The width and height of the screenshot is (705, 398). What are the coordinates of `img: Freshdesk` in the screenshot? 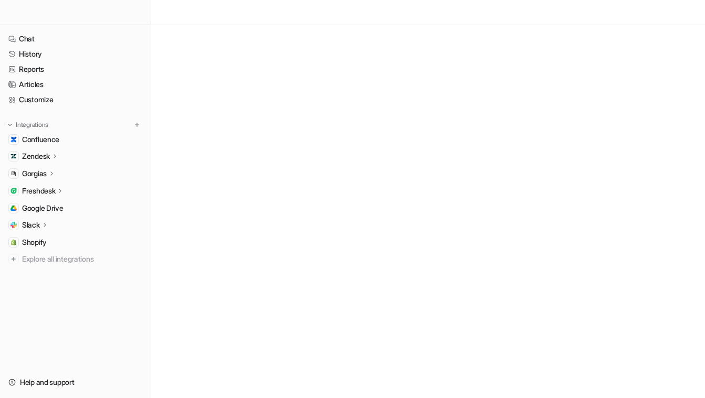 It's located at (14, 191).